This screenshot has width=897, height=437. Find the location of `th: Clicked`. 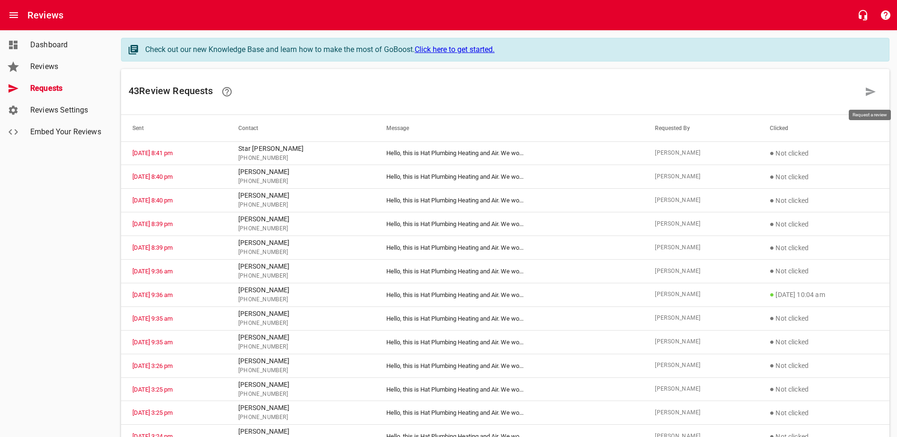

th: Clicked is located at coordinates (823, 128).